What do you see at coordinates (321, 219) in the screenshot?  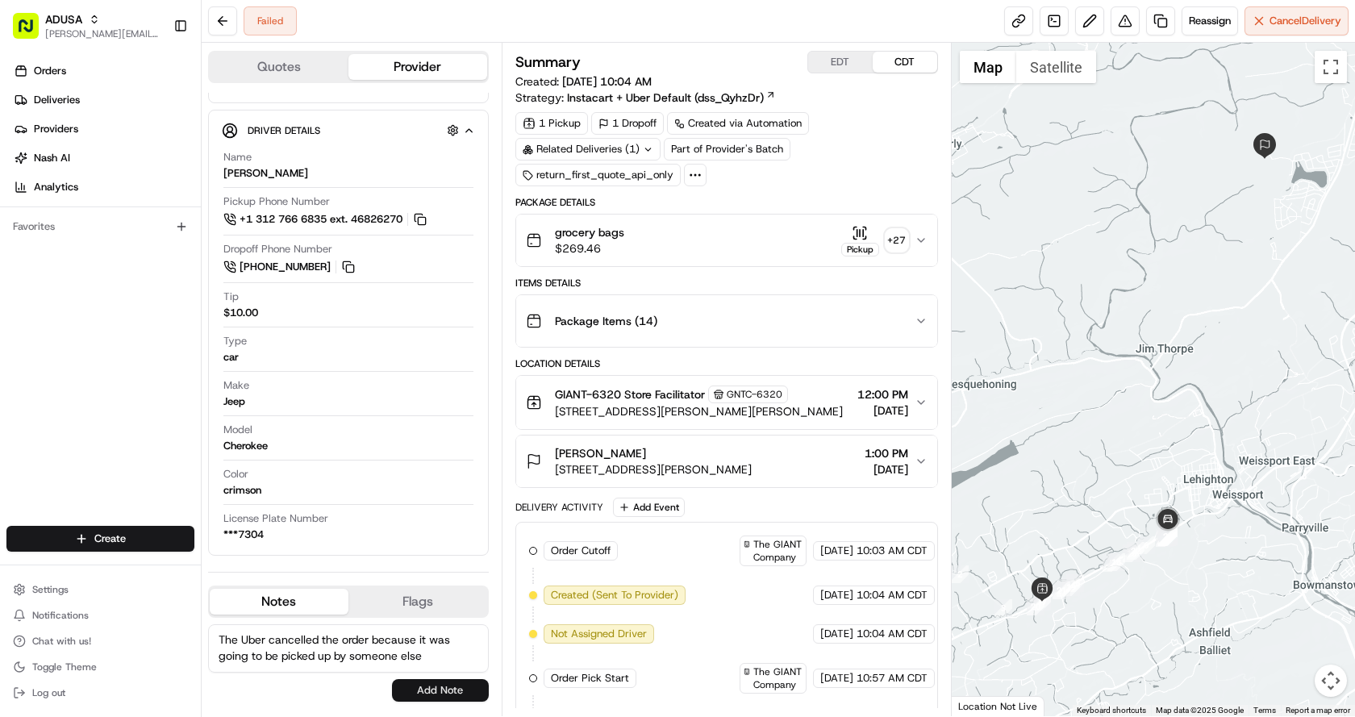 I see `span: +1 312 766 6835 ext. 46826270` at bounding box center [321, 219].